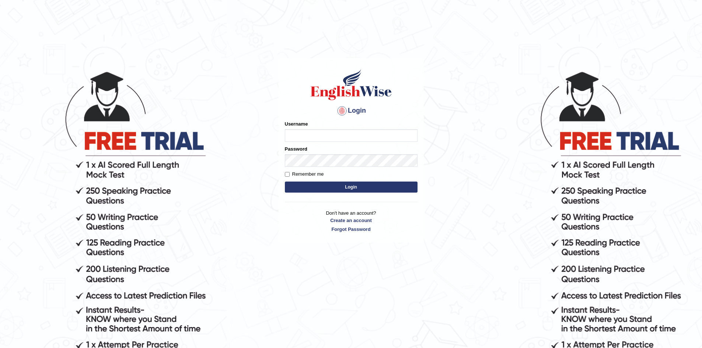 The width and height of the screenshot is (702, 348). Describe the element at coordinates (351, 85) in the screenshot. I see `img: Logo of English Wise sign in for intelligent practice with AI` at that location.